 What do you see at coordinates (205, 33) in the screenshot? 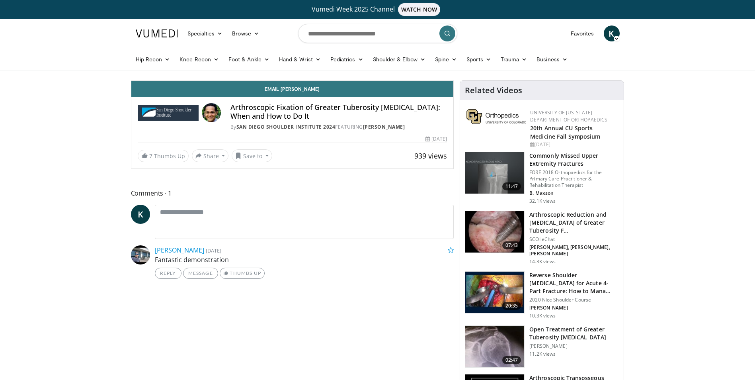
I see `a: Specialties` at bounding box center [205, 33].